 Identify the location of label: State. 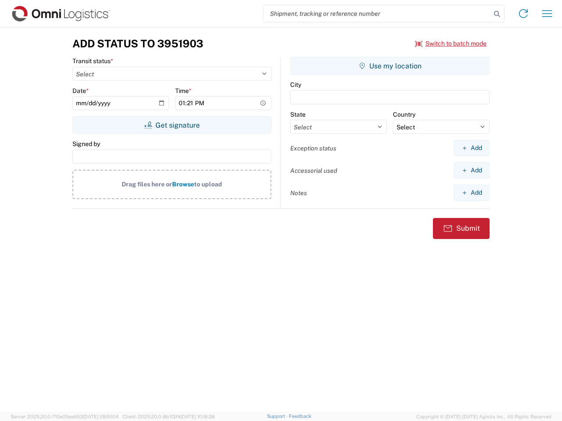
(298, 115).